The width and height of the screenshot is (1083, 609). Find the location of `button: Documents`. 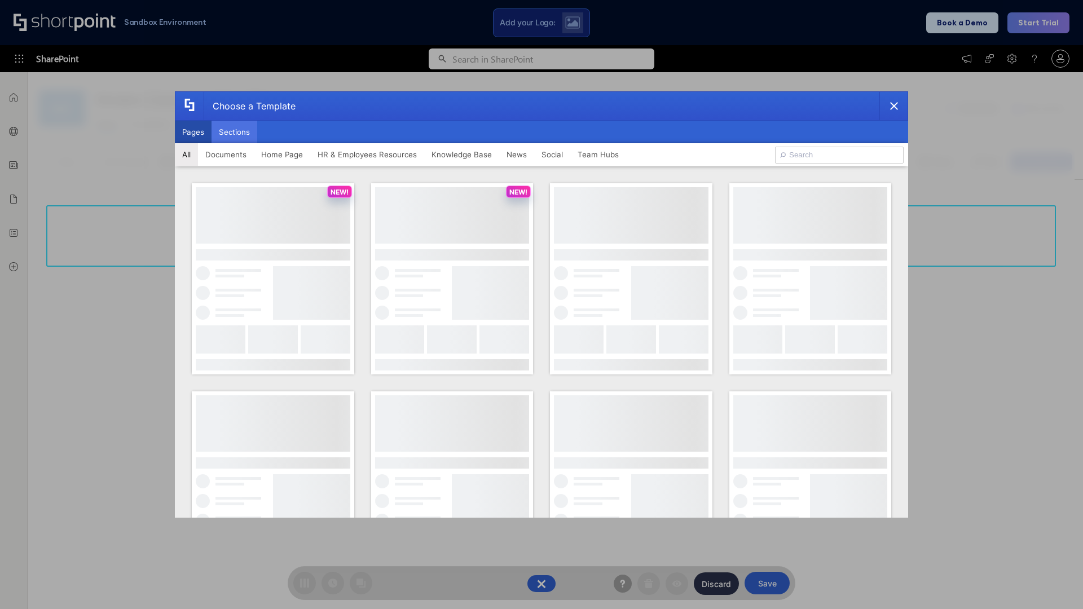

button: Documents is located at coordinates (226, 155).